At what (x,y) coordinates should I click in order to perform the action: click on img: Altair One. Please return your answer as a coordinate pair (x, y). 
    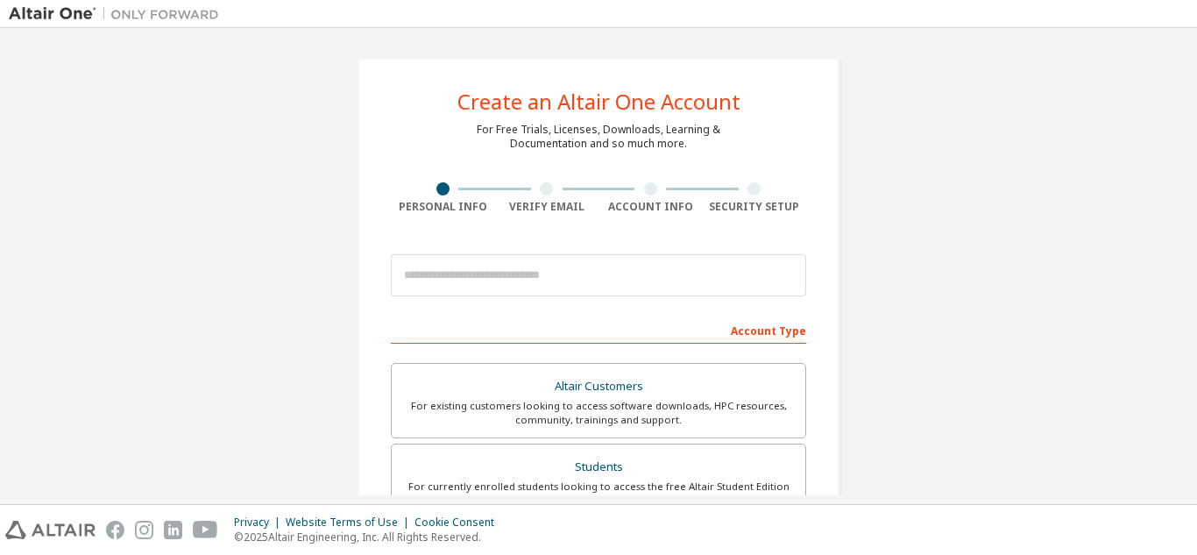
    Looking at the image, I should click on (118, 14).